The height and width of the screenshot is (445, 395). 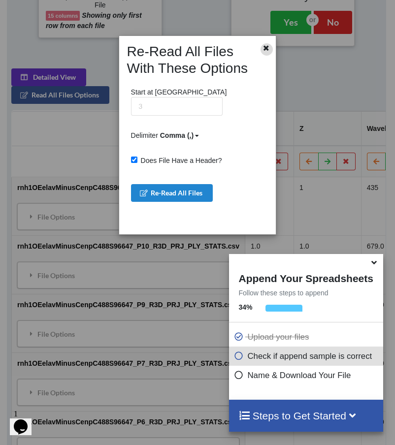 What do you see at coordinates (307, 356) in the screenshot?
I see `p: Check if append sample is correct` at bounding box center [307, 356].